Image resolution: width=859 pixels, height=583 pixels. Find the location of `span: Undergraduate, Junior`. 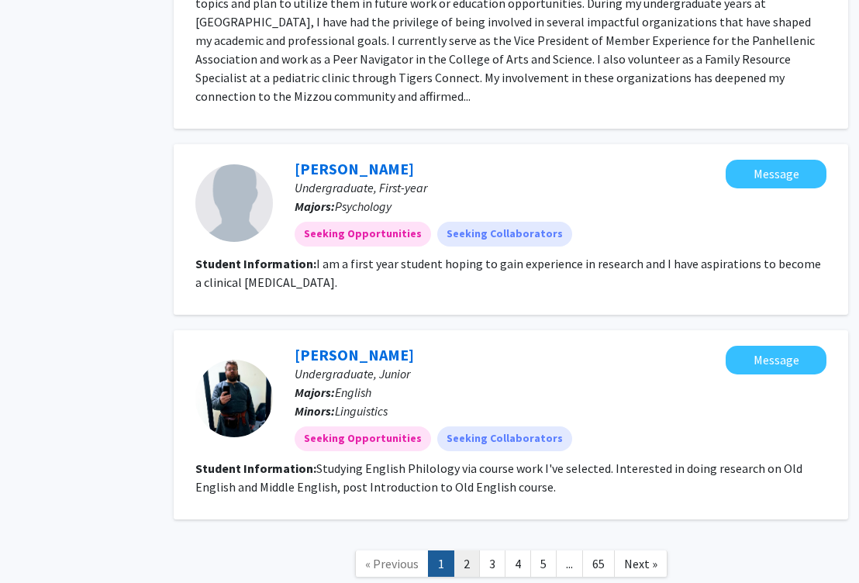

span: Undergraduate, Junior is located at coordinates (352, 374).